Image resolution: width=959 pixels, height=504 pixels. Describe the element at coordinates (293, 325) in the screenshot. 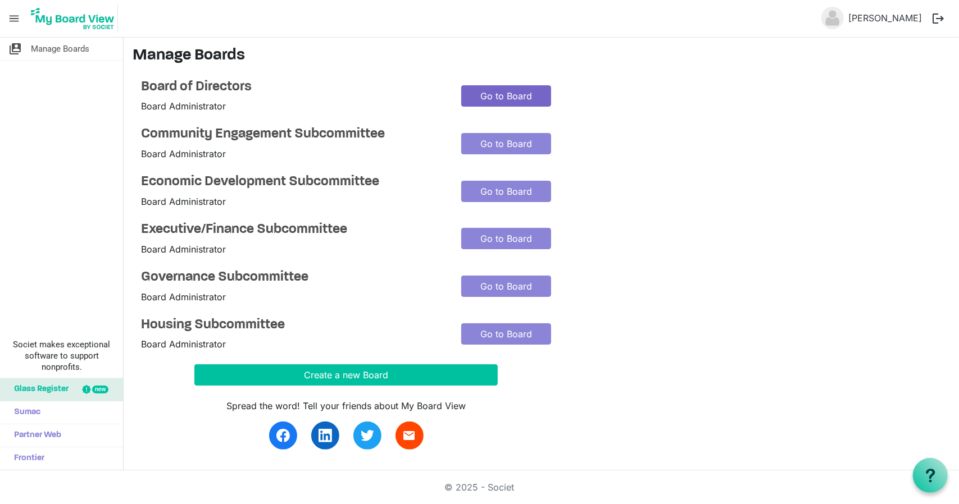

I see `h4: Housing Subcommittee` at that location.